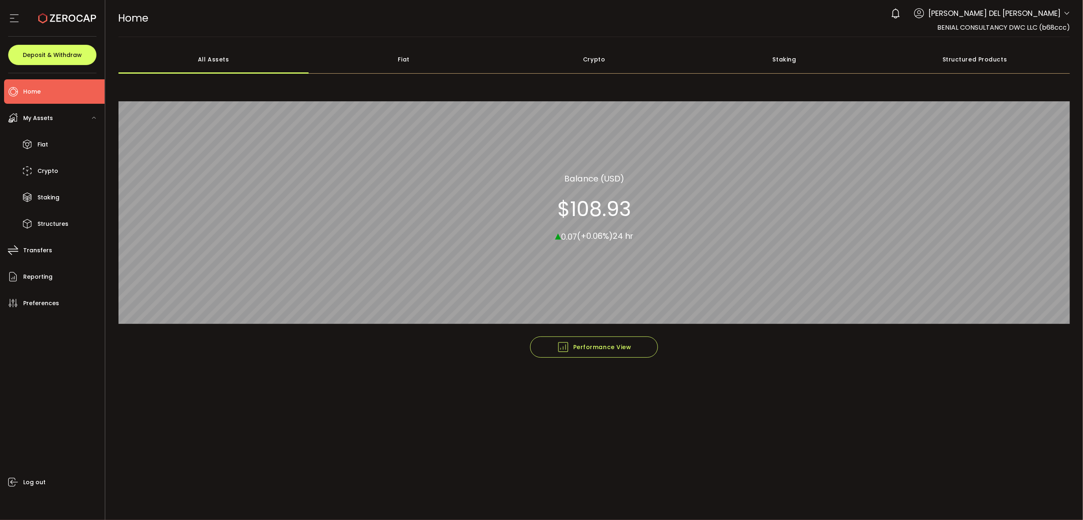 The image size is (1083, 520). I want to click on div: Fiat, so click(404, 59).